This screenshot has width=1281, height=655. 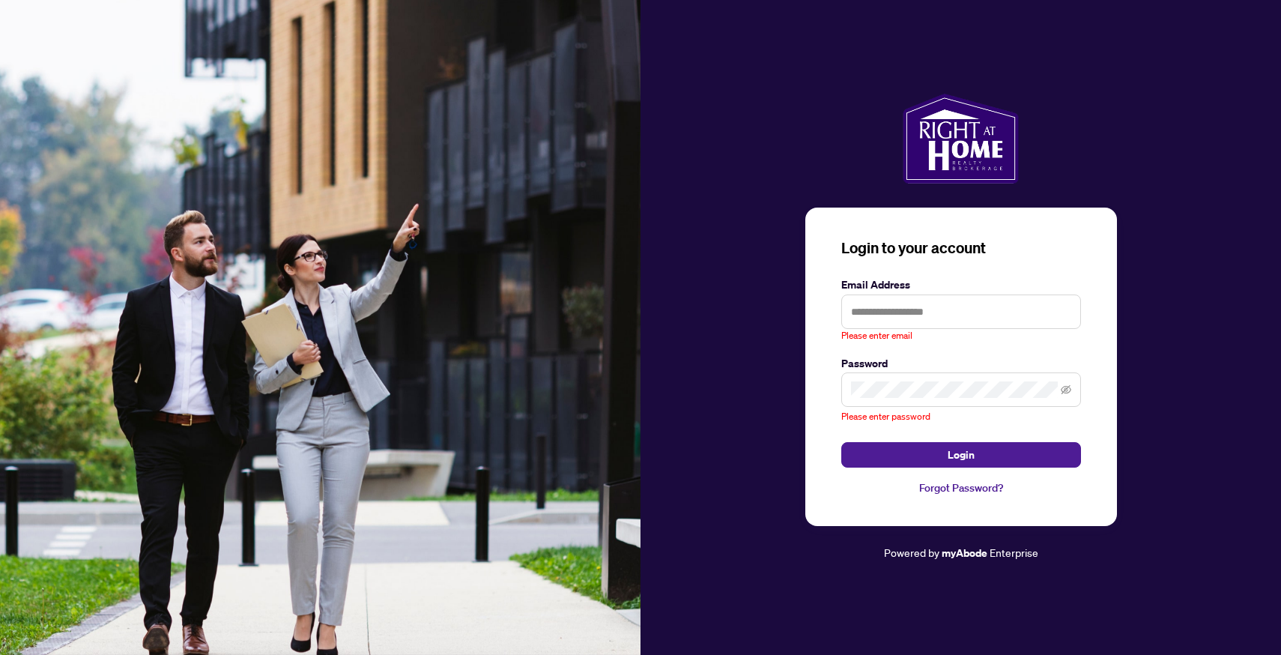 I want to click on button: Login, so click(x=961, y=455).